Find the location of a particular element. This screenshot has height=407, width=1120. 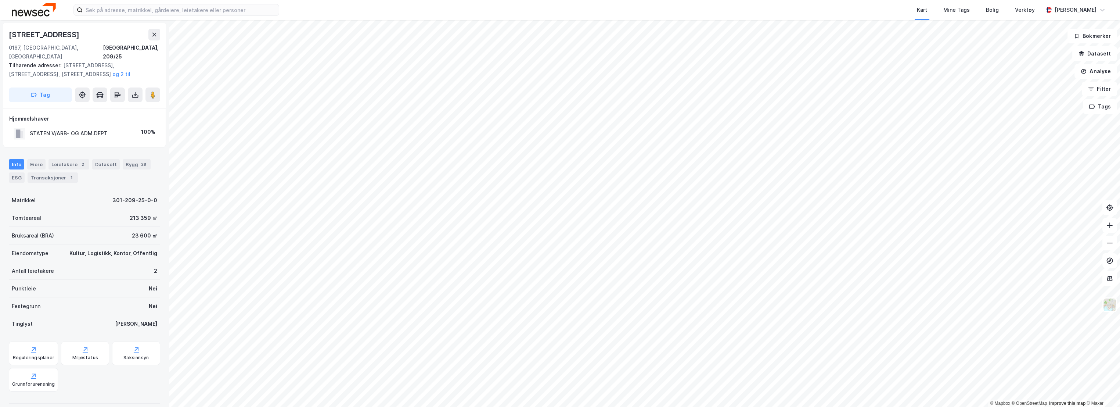

a: Improve this map is located at coordinates (1067, 403).